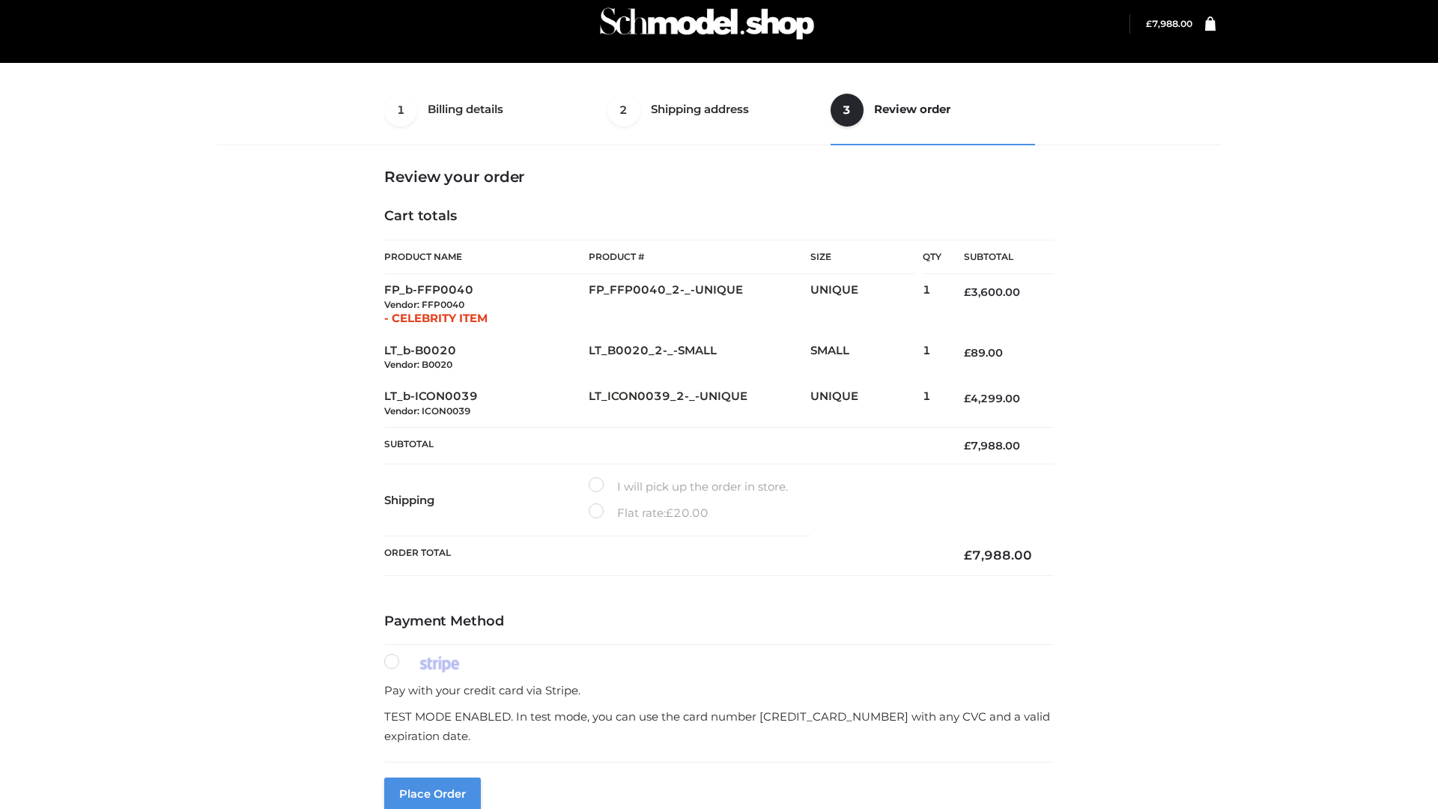 This screenshot has height=809, width=1438. What do you see at coordinates (663, 555) in the screenshot?
I see `th: Order Total` at bounding box center [663, 555].